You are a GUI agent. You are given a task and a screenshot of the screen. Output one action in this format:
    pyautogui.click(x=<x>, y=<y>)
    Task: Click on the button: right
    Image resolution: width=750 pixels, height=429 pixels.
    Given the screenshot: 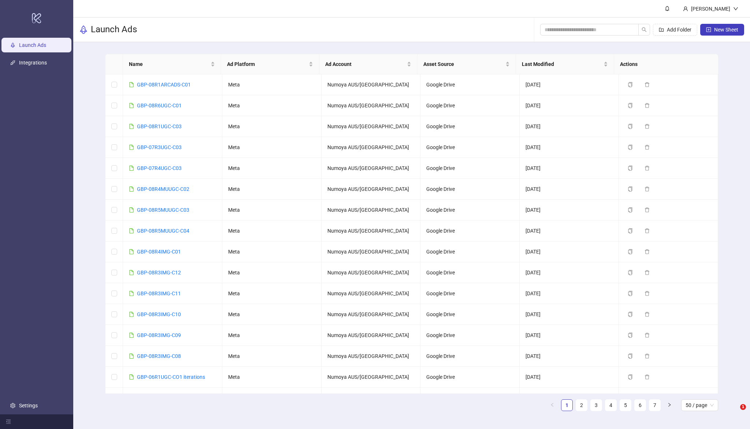 What is the action you would take?
    pyautogui.click(x=669, y=405)
    